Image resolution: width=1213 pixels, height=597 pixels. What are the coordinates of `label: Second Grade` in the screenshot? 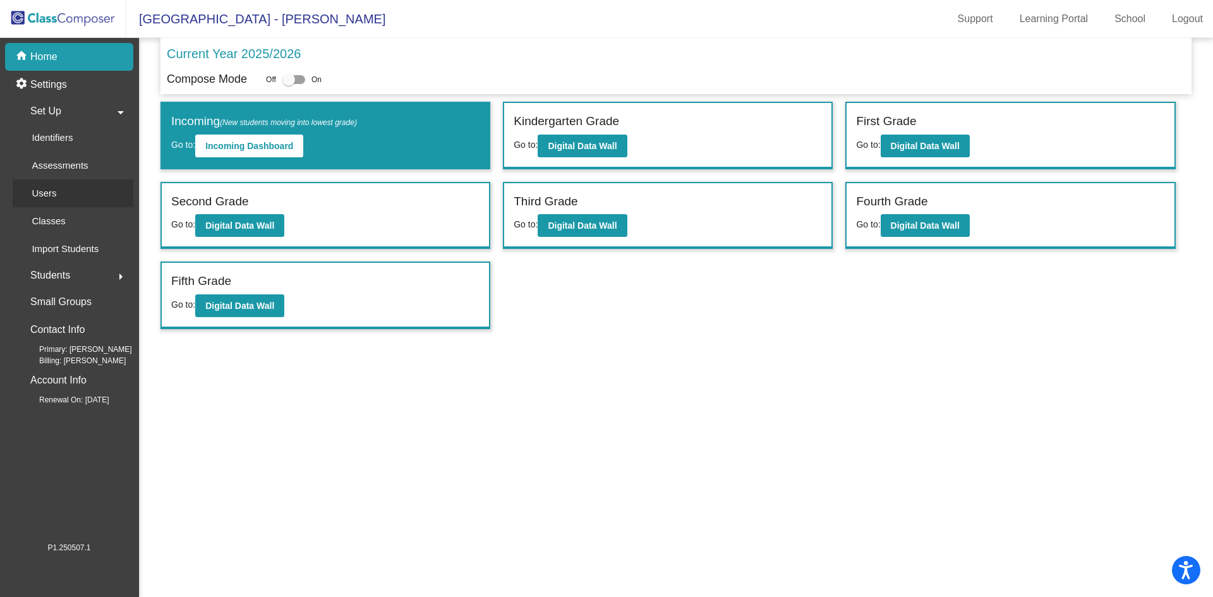 It's located at (210, 202).